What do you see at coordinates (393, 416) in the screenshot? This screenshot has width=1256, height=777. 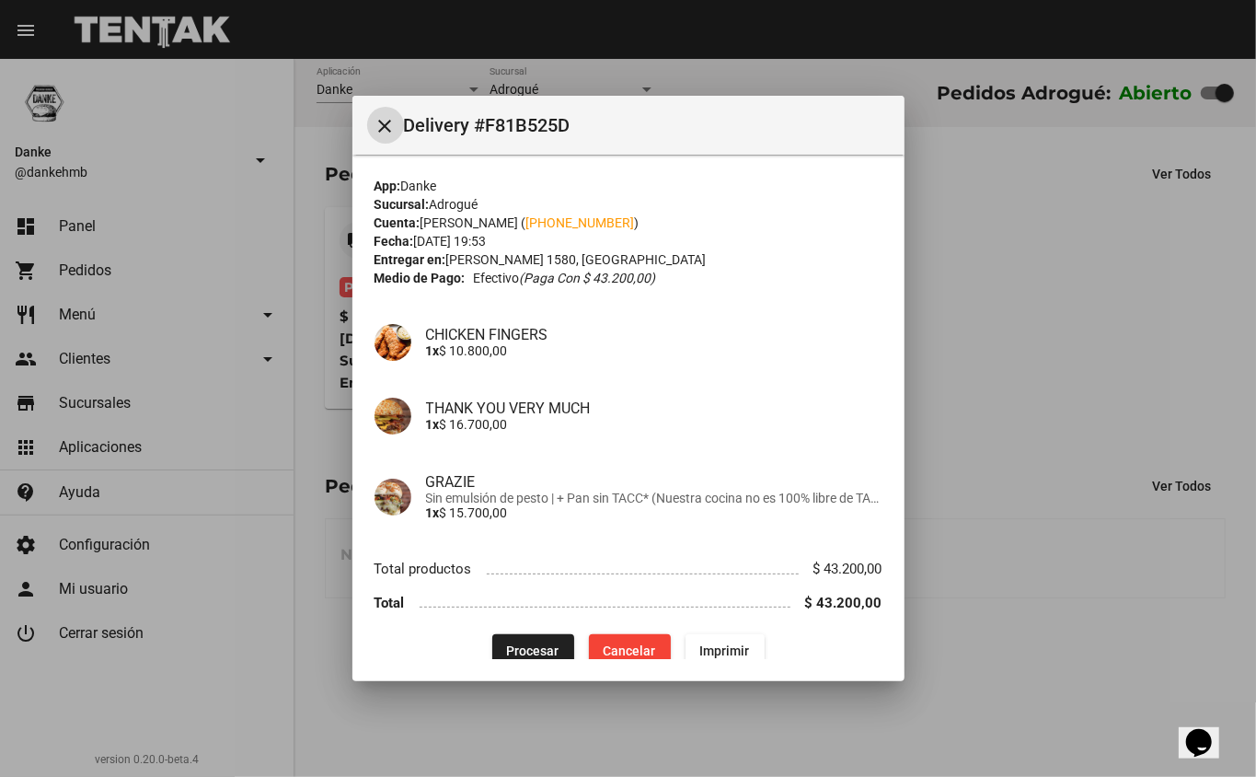 I see `img: 60f4cbaf-b0e4-4933-a206-3fb71a262f74.png` at bounding box center [393, 416].